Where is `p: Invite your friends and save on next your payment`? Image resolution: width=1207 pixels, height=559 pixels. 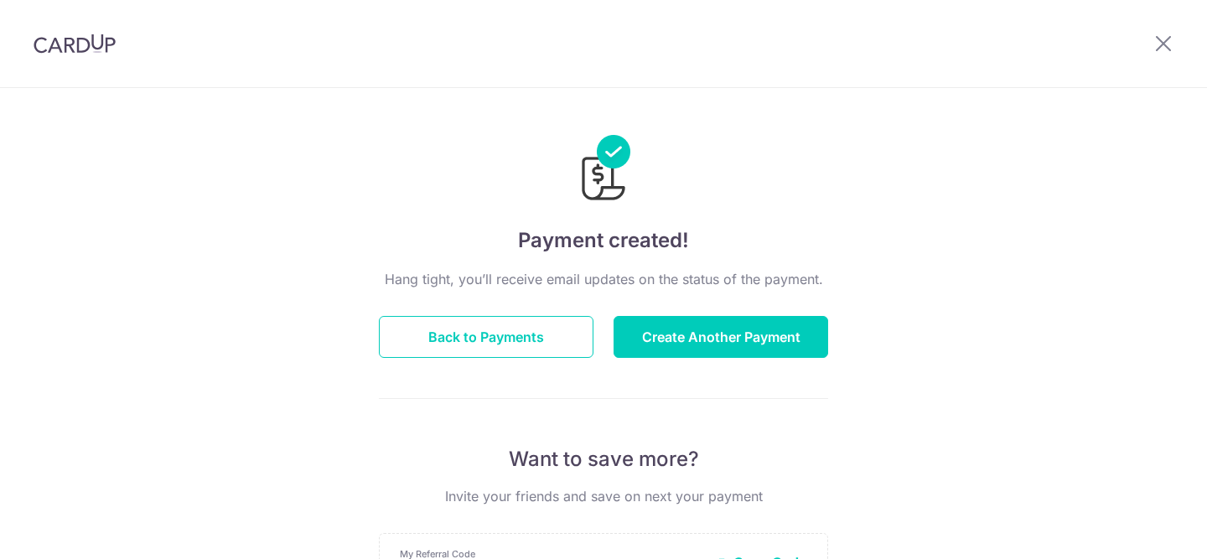
p: Invite your friends and save on next your payment is located at coordinates (603, 496).